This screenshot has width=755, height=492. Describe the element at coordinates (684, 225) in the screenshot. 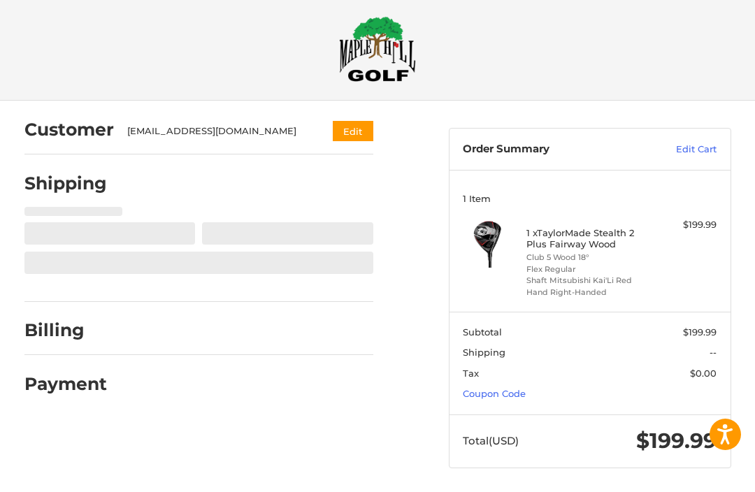

I see `div: $199.99` at that location.